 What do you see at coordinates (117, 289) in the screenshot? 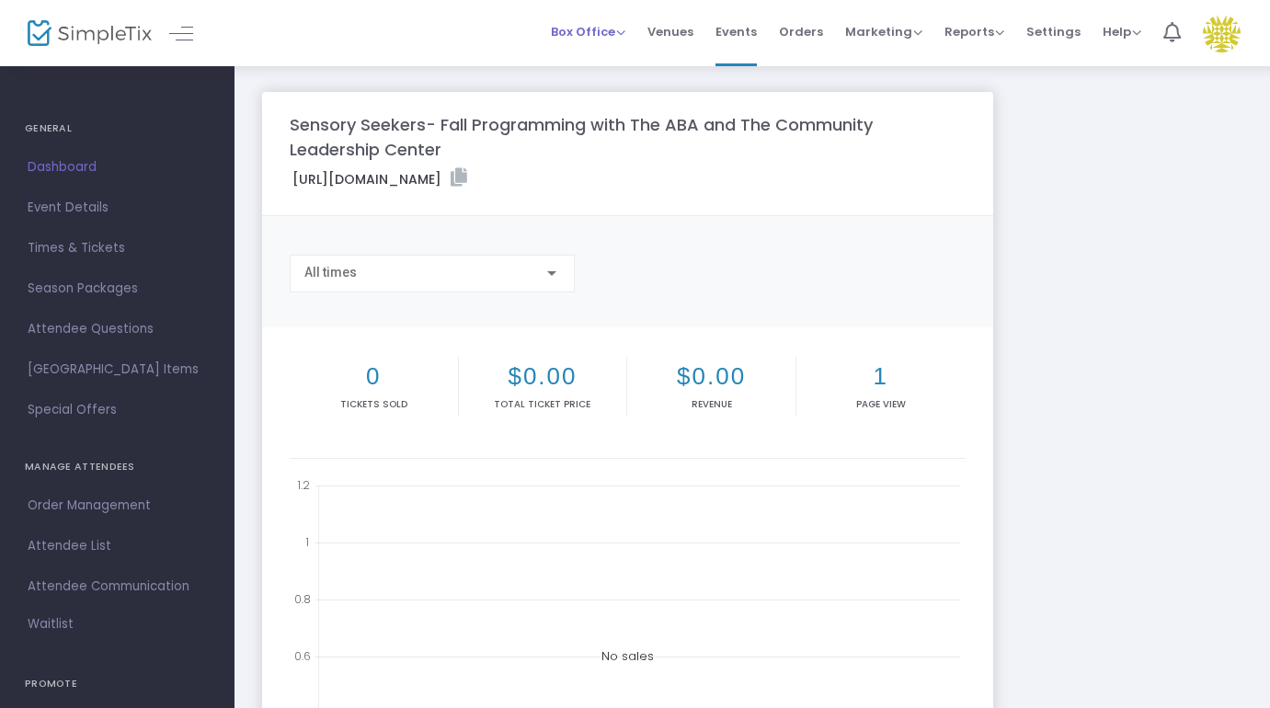
I see `span: Season Packages` at bounding box center [117, 289].